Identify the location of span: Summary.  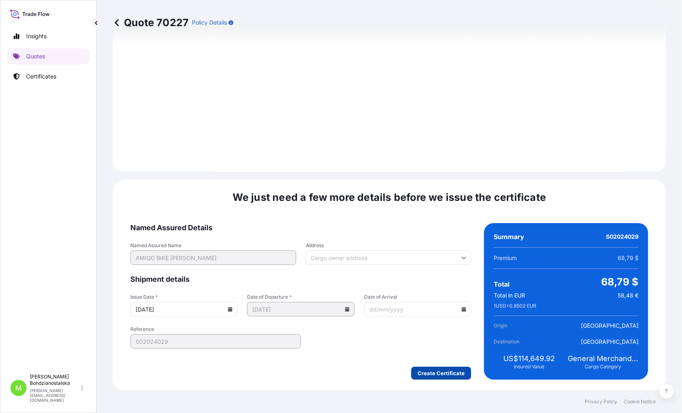
(509, 237).